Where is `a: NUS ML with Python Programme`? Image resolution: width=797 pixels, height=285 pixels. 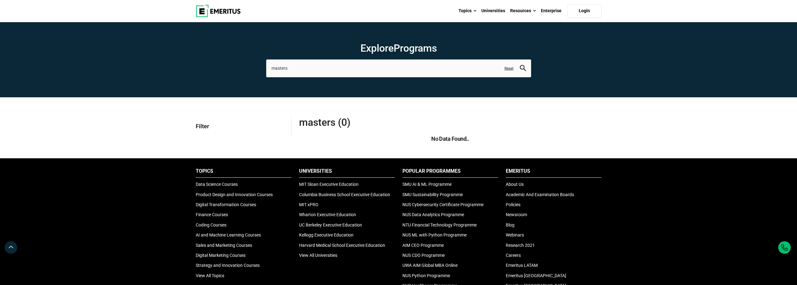
a: NUS ML with Python Programme is located at coordinates (435, 235).